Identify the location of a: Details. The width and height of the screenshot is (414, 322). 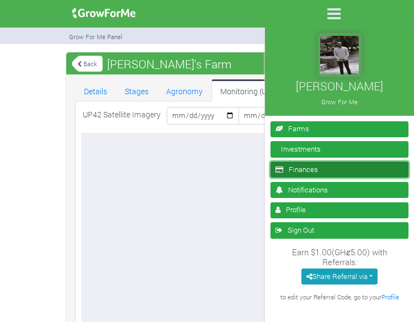
(95, 90).